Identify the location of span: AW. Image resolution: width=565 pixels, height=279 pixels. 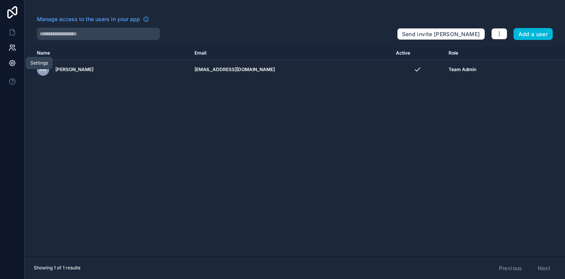
(43, 70).